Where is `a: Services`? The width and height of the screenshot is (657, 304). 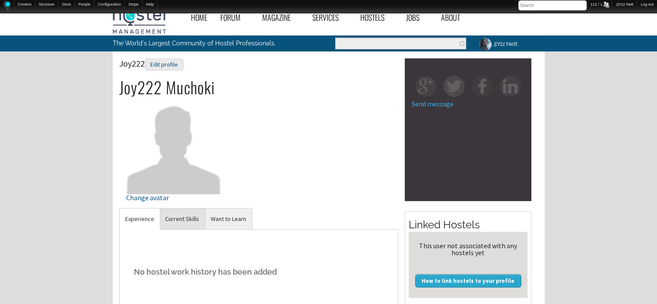
a: Services is located at coordinates (329, 17).